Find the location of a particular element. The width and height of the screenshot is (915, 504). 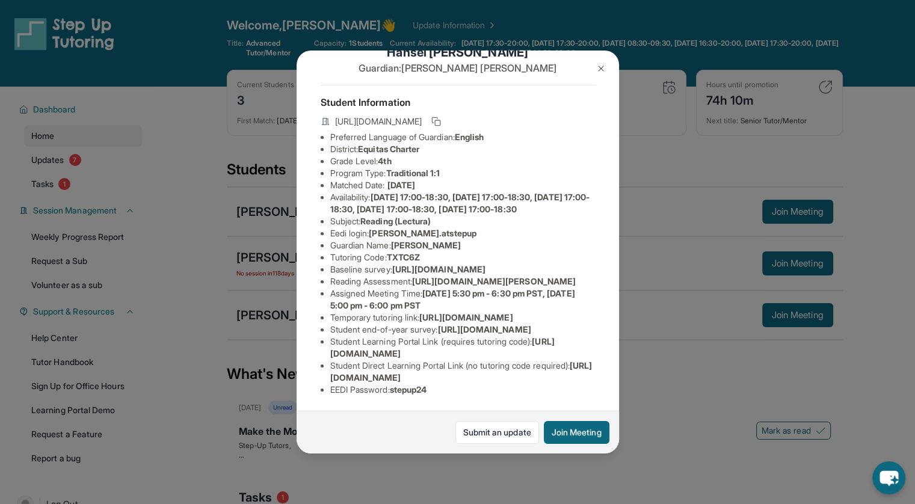

li: Availability: is located at coordinates (463, 203).